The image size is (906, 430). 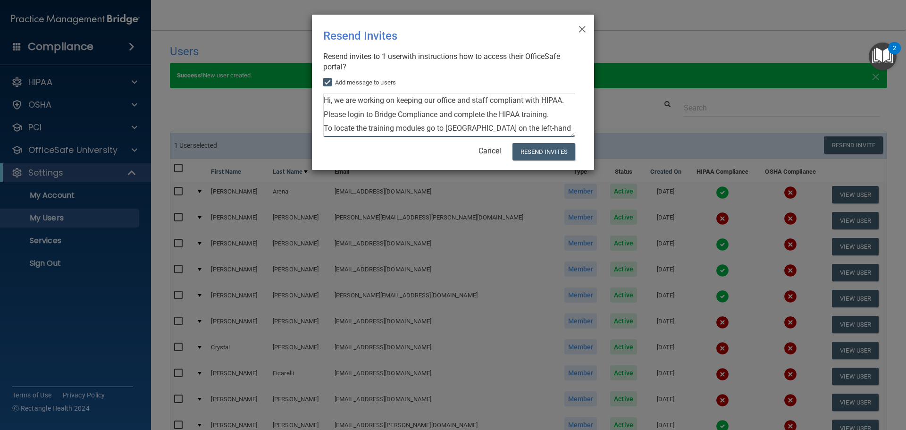 What do you see at coordinates (544, 151) in the screenshot?
I see `button: Resend Invites` at bounding box center [544, 151].